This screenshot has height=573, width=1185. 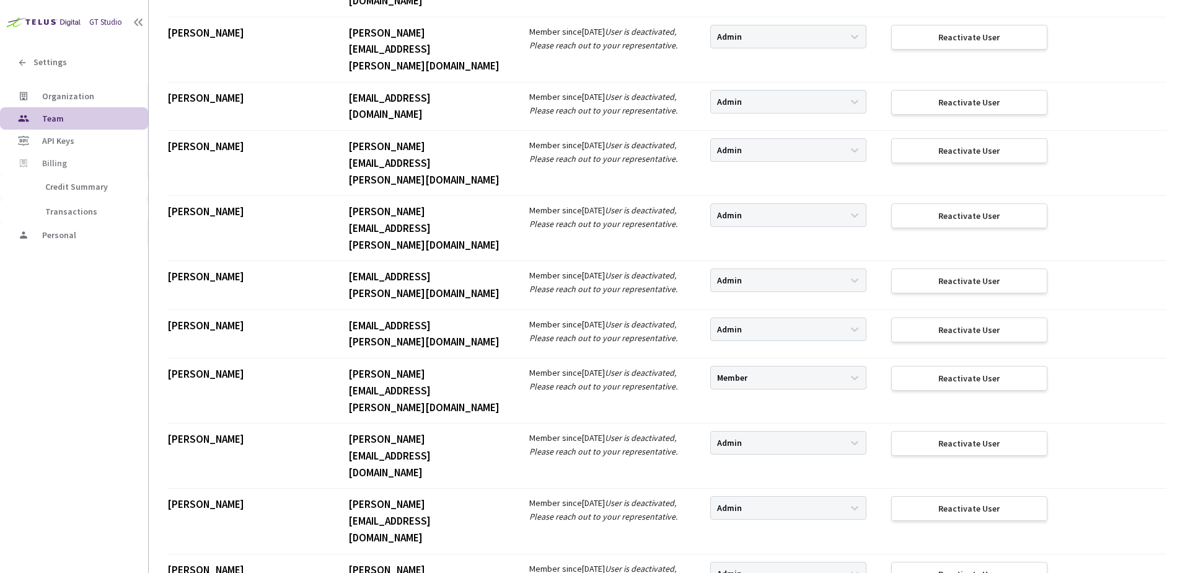 What do you see at coordinates (55, 163) in the screenshot?
I see `span: Billing` at bounding box center [55, 163].